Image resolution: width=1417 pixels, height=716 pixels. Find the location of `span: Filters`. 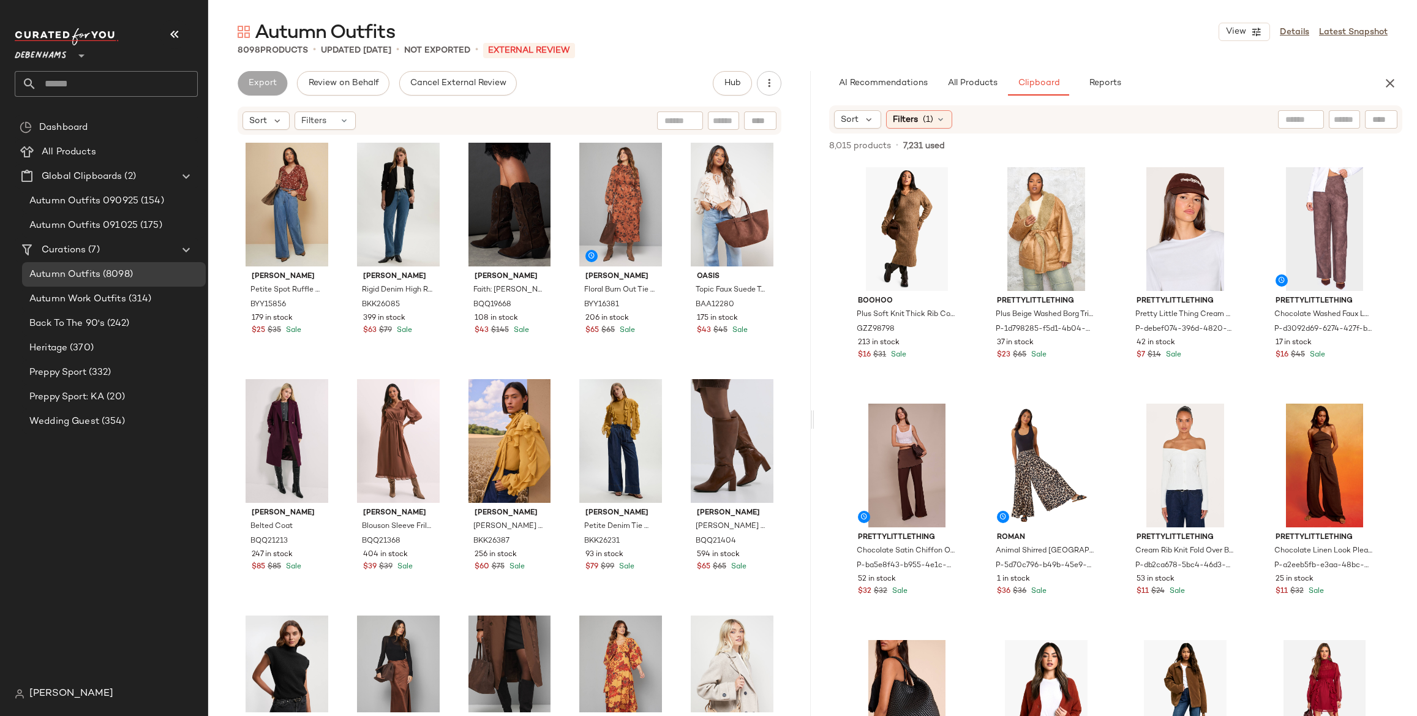

span: Filters is located at coordinates (905, 119).